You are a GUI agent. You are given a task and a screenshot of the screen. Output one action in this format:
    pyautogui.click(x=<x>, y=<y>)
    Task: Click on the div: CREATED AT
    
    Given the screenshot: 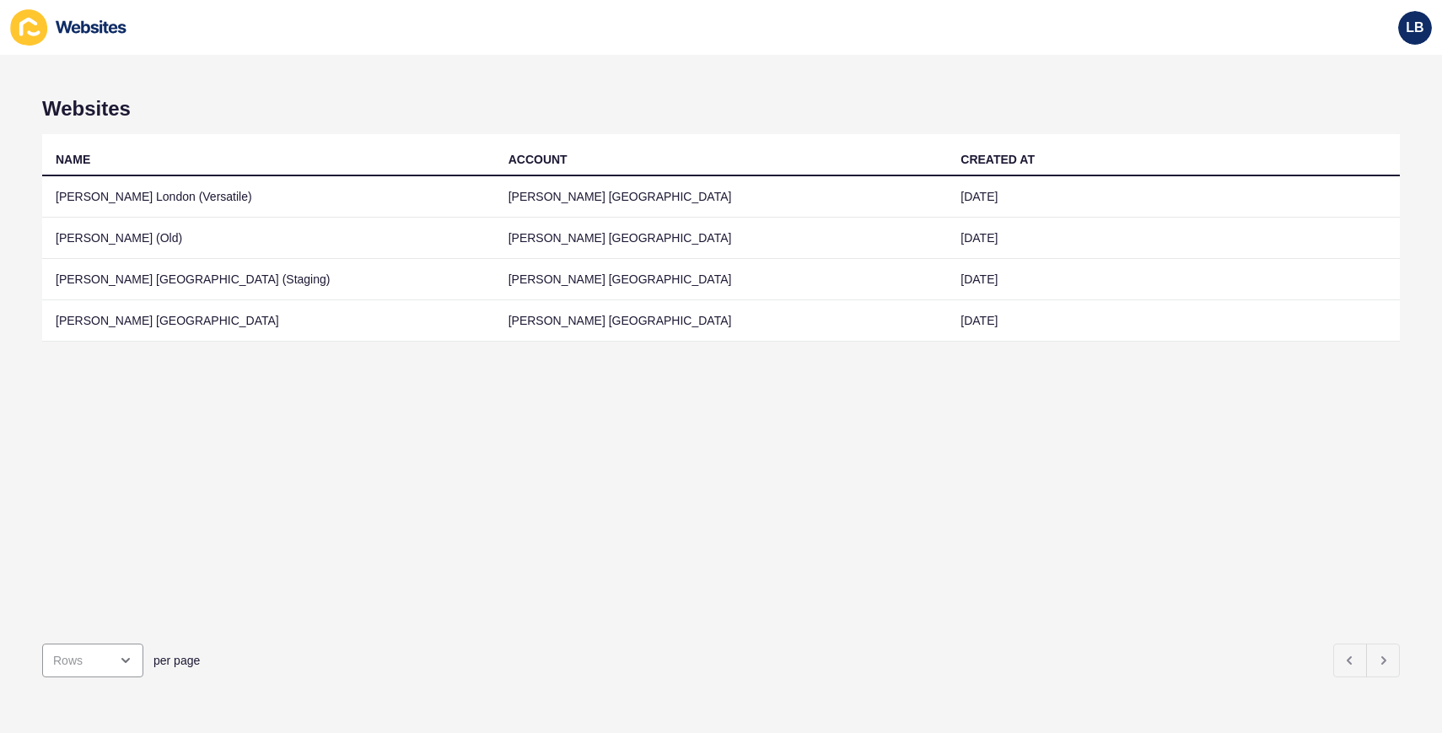 What is the action you would take?
    pyautogui.click(x=998, y=159)
    